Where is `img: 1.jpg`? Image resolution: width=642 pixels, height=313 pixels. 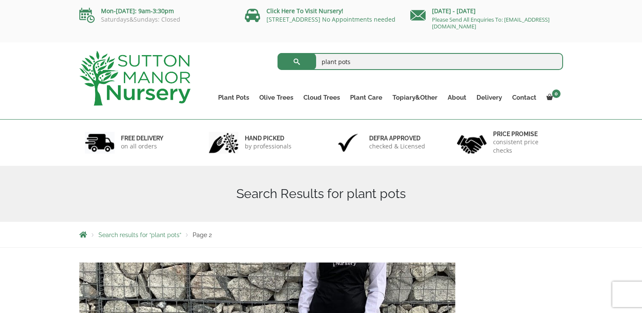
img: 1.jpg is located at coordinates (100, 143).